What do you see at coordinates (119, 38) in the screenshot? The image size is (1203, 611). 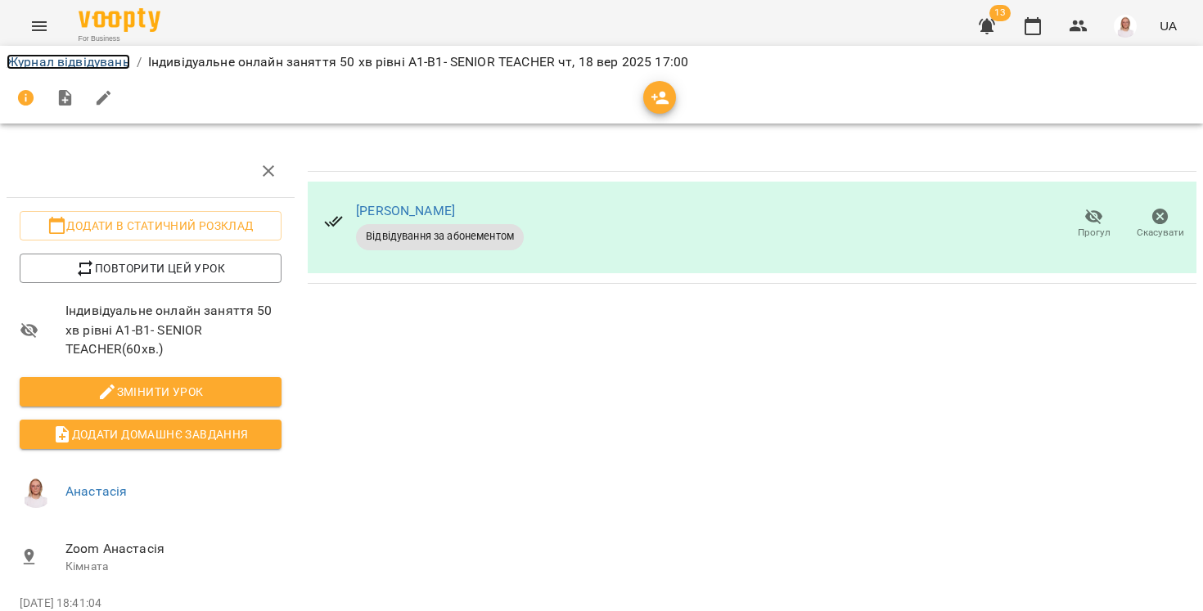 I see `span: For Business` at bounding box center [119, 38].